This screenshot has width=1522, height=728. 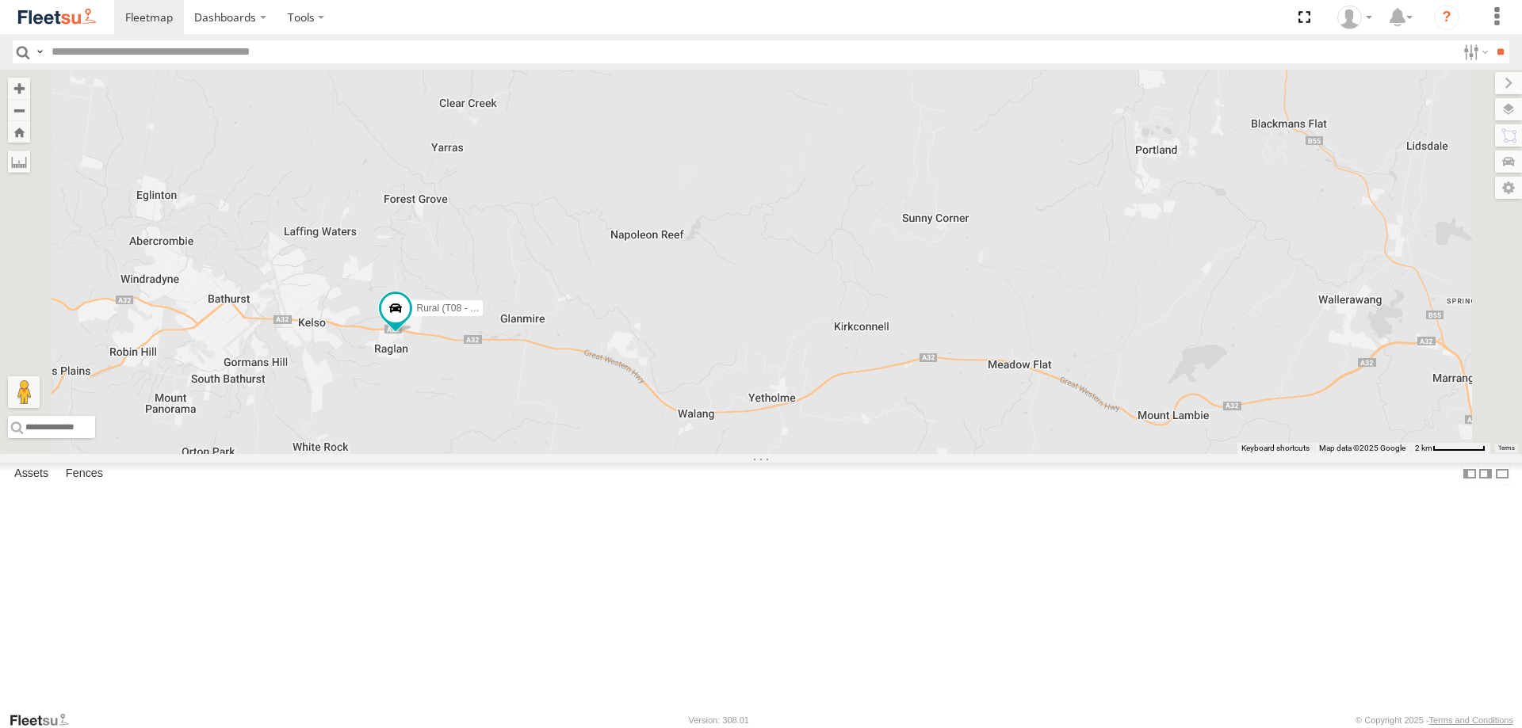 I want to click on div: Ken Manners, so click(x=1354, y=17).